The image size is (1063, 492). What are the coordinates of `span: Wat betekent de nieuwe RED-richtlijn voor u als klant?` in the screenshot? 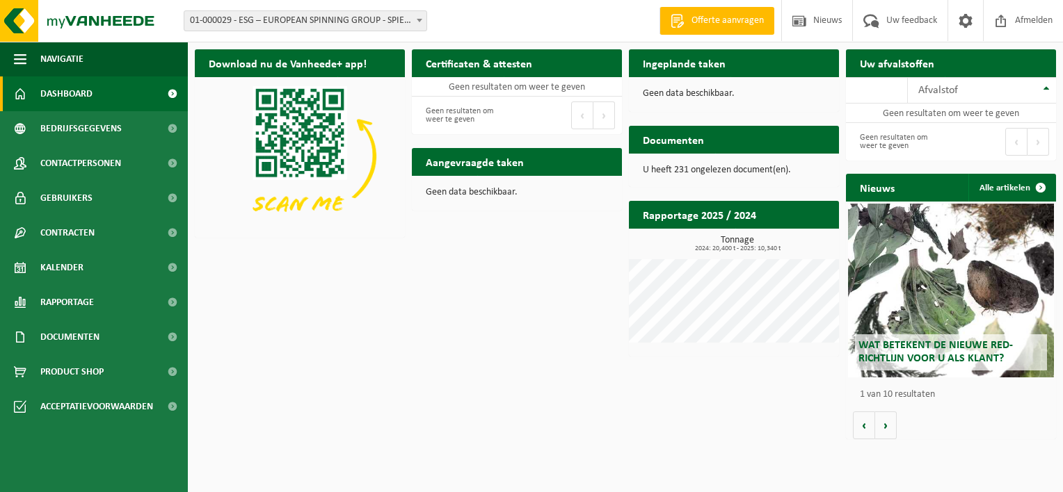 It's located at (935, 352).